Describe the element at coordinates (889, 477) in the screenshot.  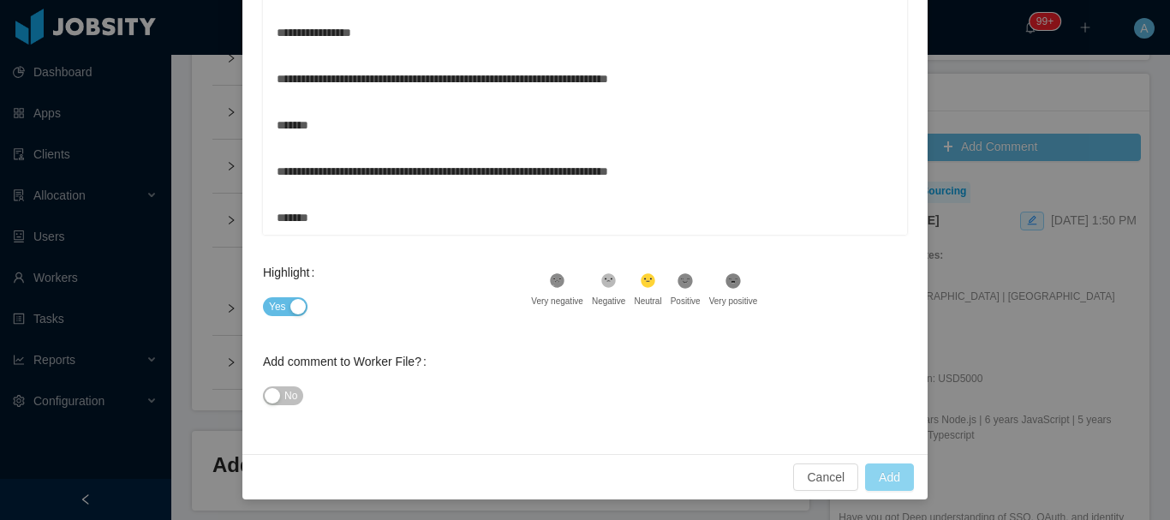
I see `button: Add` at that location.